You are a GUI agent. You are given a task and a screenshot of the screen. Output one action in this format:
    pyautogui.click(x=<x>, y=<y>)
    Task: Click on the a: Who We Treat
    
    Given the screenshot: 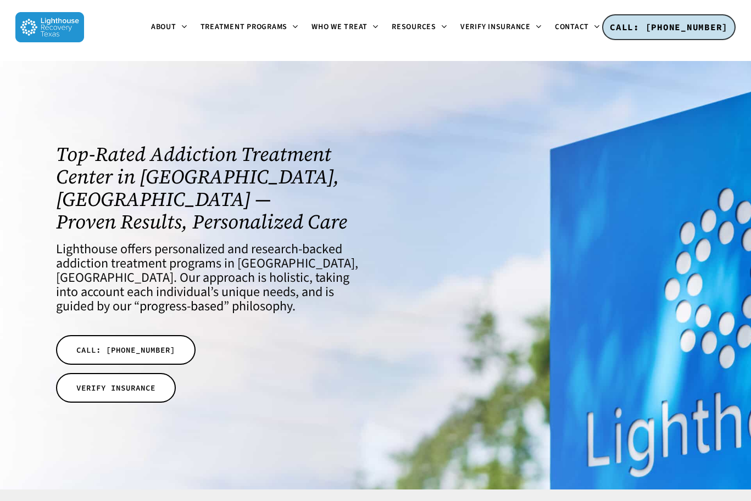 What is the action you would take?
    pyautogui.click(x=345, y=27)
    